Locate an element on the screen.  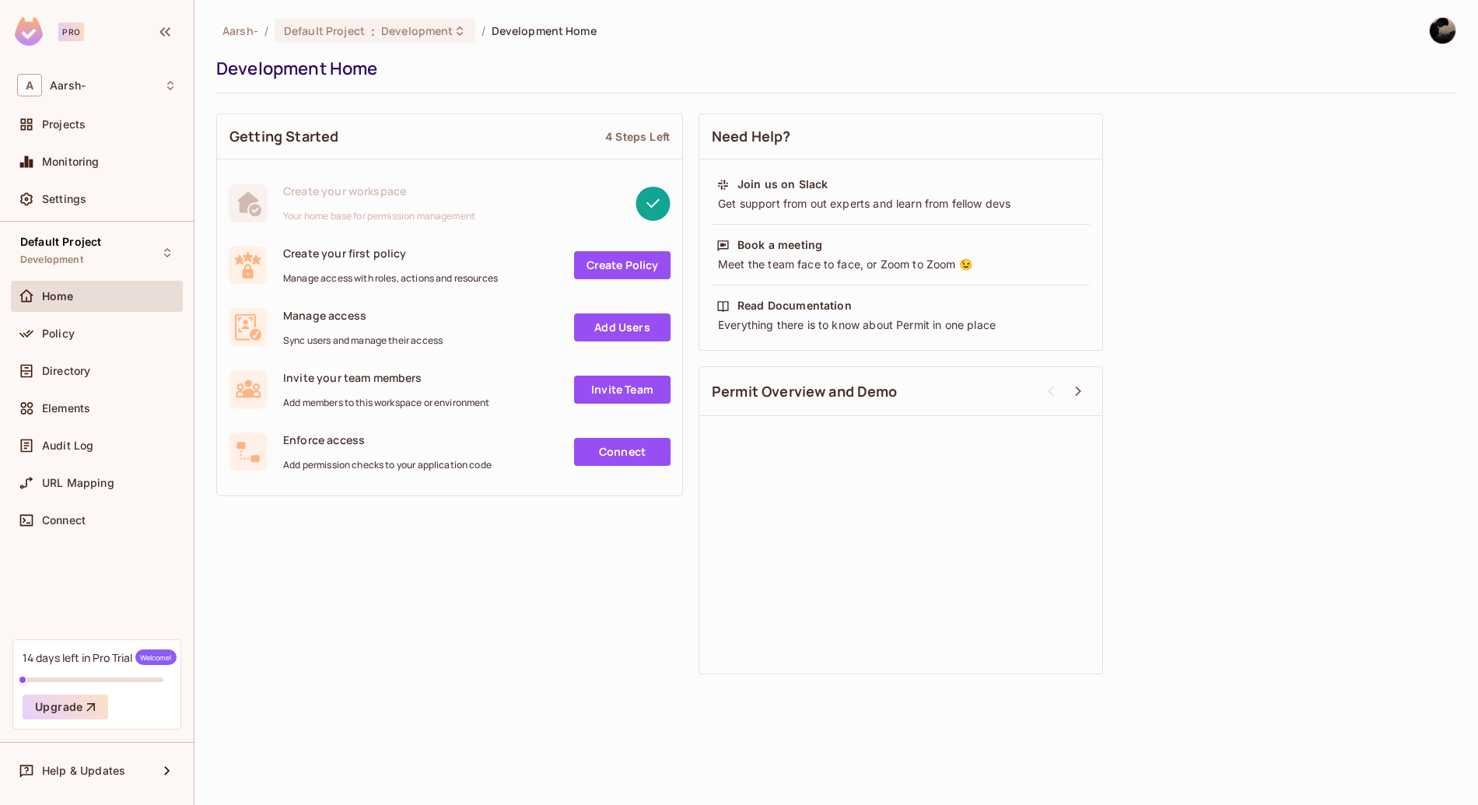
span: A is located at coordinates (30, 85).